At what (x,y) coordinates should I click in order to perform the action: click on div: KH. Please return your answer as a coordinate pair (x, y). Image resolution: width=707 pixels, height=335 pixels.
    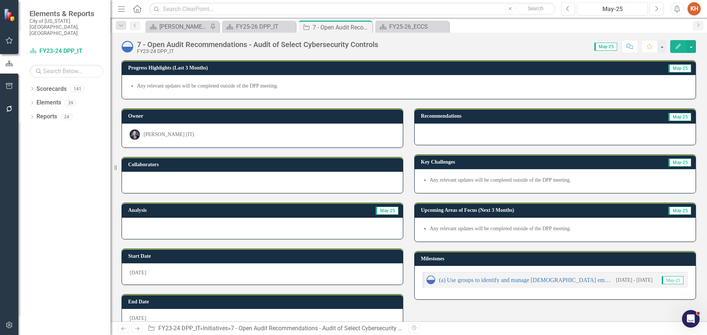
    Looking at the image, I should click on (694, 9).